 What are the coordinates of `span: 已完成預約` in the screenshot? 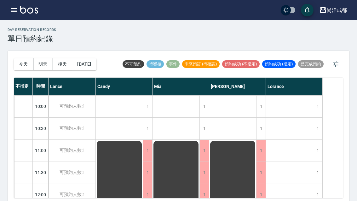 It's located at (311, 64).